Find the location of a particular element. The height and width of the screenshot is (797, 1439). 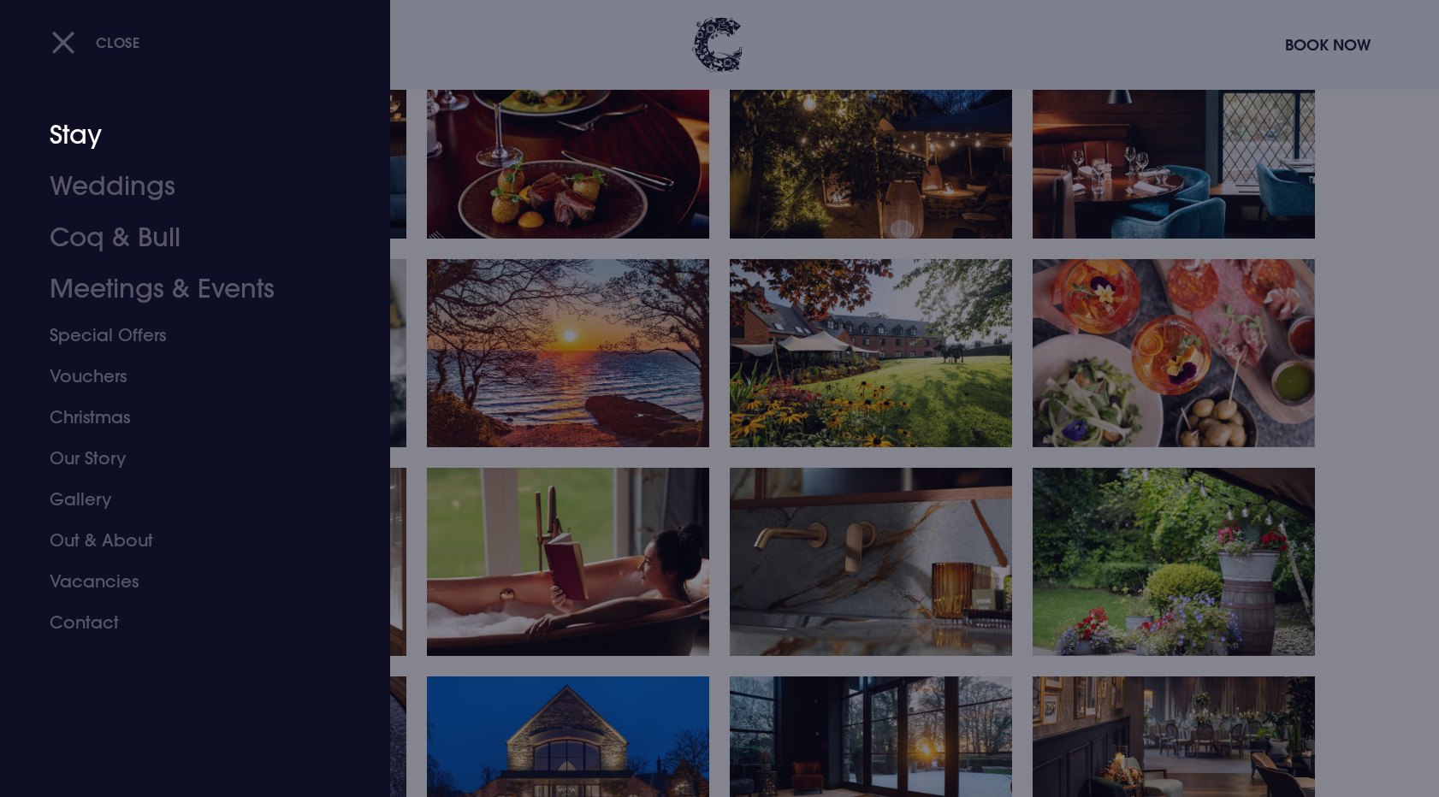

a: Stay is located at coordinates (185, 135).